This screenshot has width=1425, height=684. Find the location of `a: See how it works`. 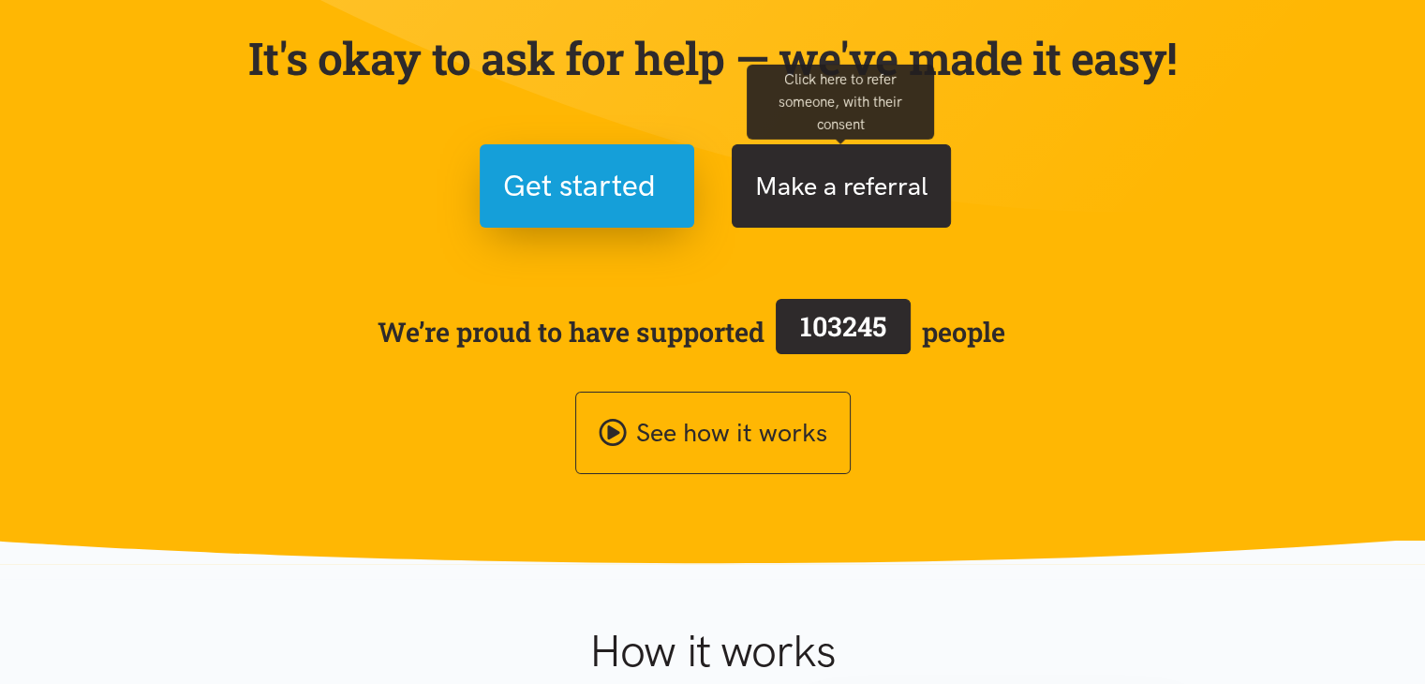

a: See how it works is located at coordinates (713, 433).